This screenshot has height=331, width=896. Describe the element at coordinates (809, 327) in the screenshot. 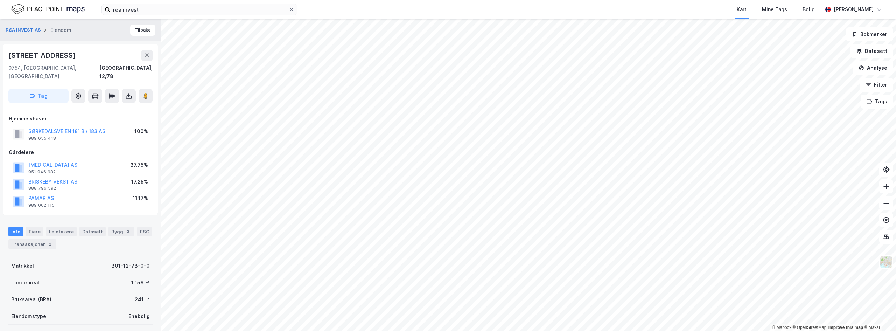

I see `a: OpenStreetMap` at that location.